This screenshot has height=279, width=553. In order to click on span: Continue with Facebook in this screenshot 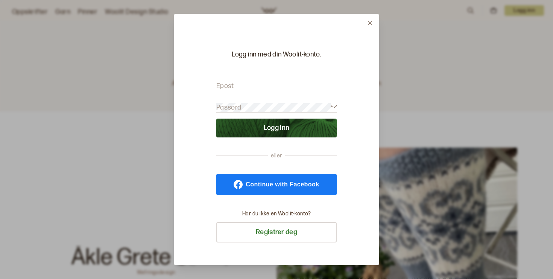, I will do `click(282, 184)`.